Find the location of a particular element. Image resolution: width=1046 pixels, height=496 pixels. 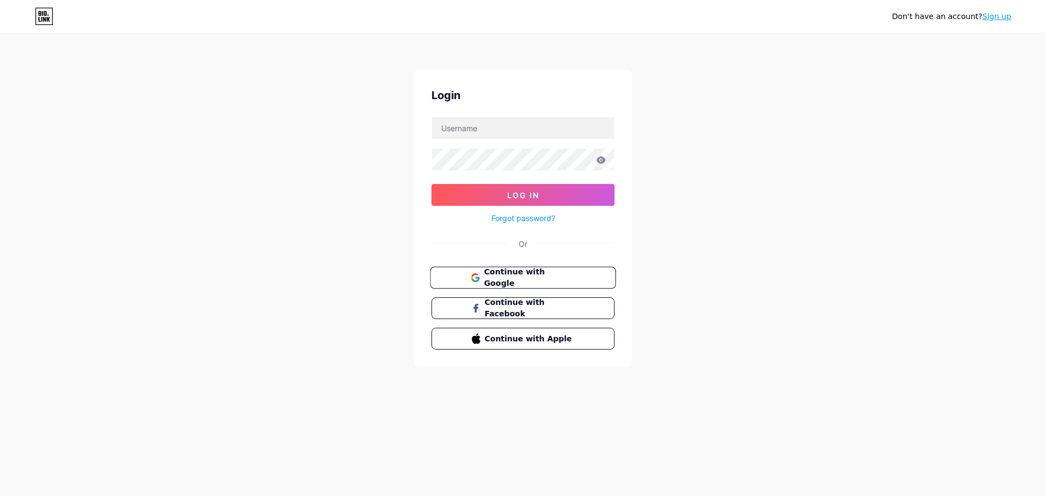

a: Continue with Apple is located at coordinates (523, 339).